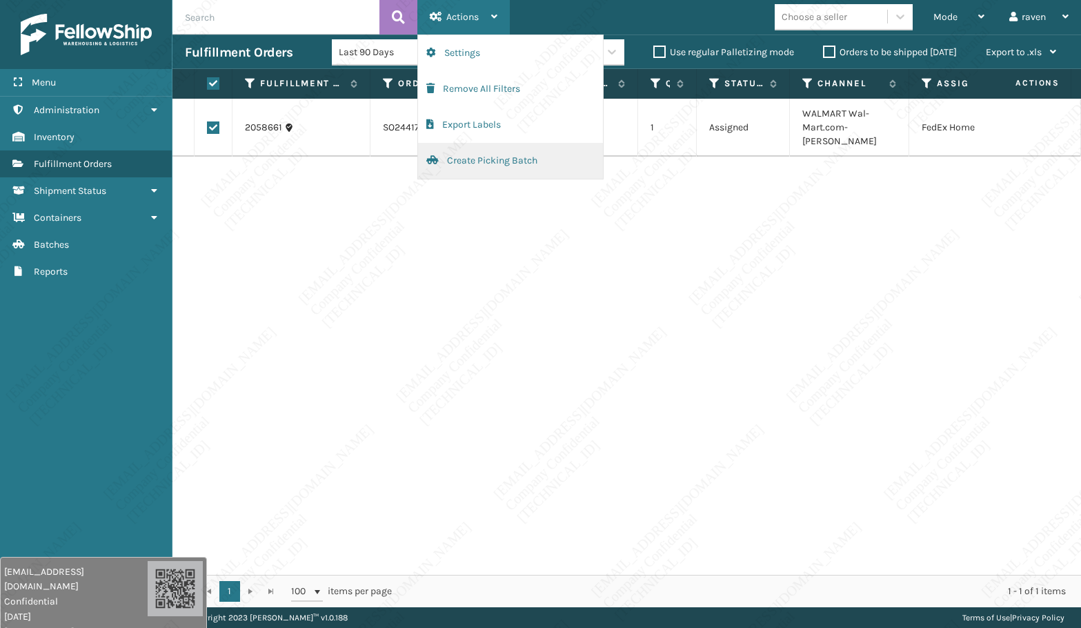 Image resolution: width=1081 pixels, height=628 pixels. I want to click on label: Quantity, so click(668, 83).